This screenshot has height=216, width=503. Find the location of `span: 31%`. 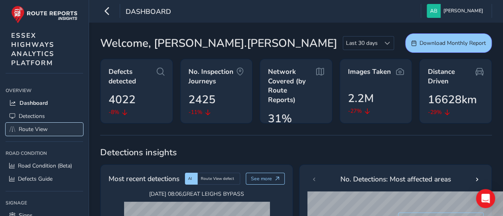

span: 31% is located at coordinates (280, 119).